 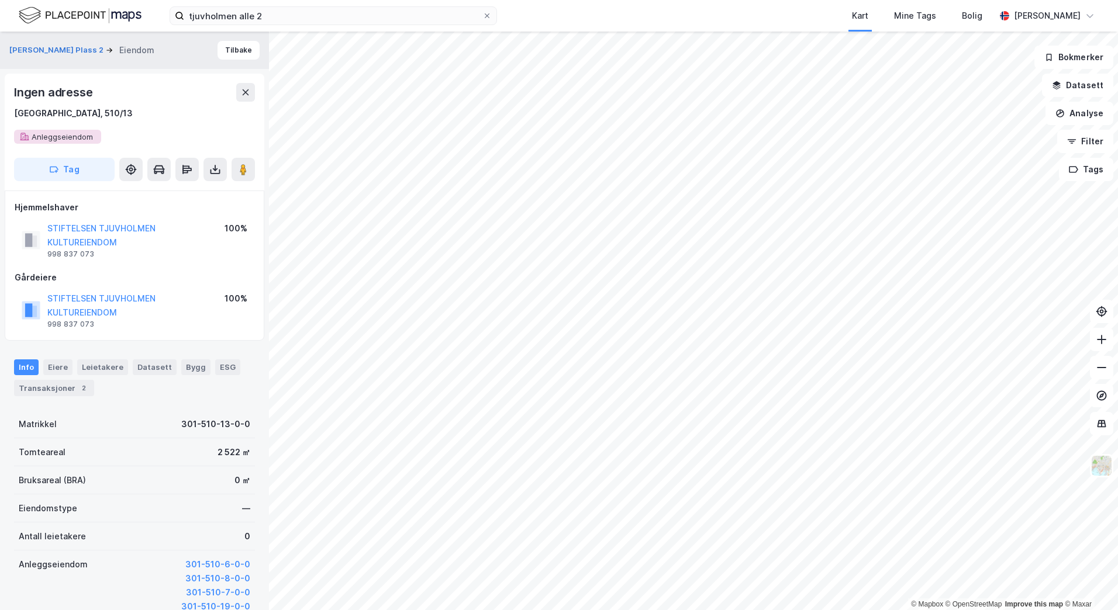 What do you see at coordinates (54, 92) in the screenshot?
I see `div: Ingen adresse` at bounding box center [54, 92].